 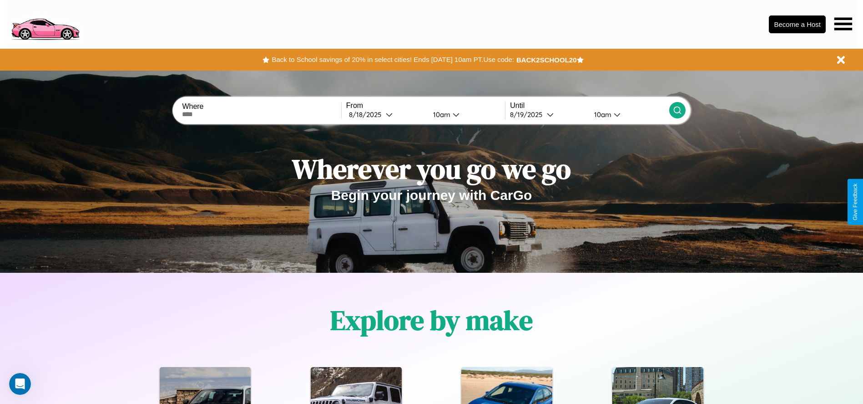 I want to click on label: Until, so click(x=589, y=106).